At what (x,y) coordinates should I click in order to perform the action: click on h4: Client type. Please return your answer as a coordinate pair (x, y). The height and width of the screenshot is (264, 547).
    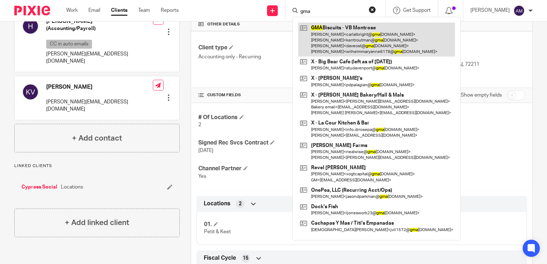
    Looking at the image, I should click on (280, 48).